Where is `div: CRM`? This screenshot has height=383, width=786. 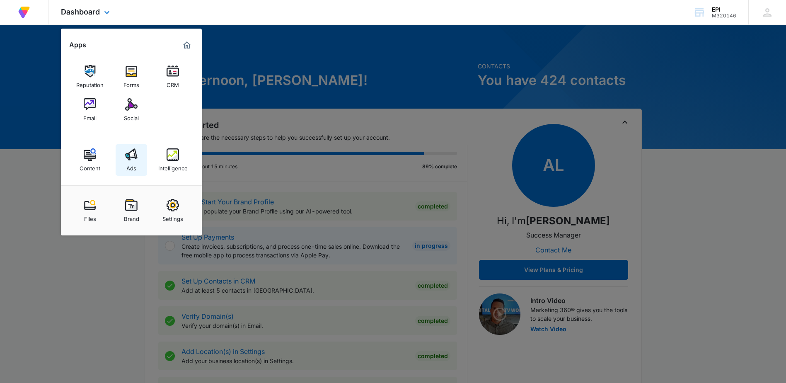 div: CRM is located at coordinates (173, 83).